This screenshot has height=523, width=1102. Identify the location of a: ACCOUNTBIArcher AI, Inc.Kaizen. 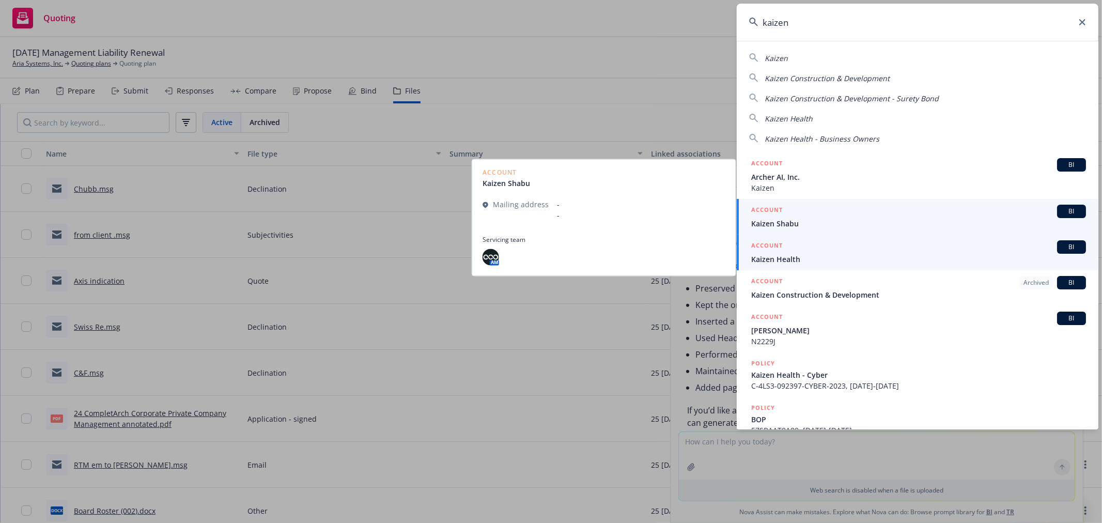
(917, 176).